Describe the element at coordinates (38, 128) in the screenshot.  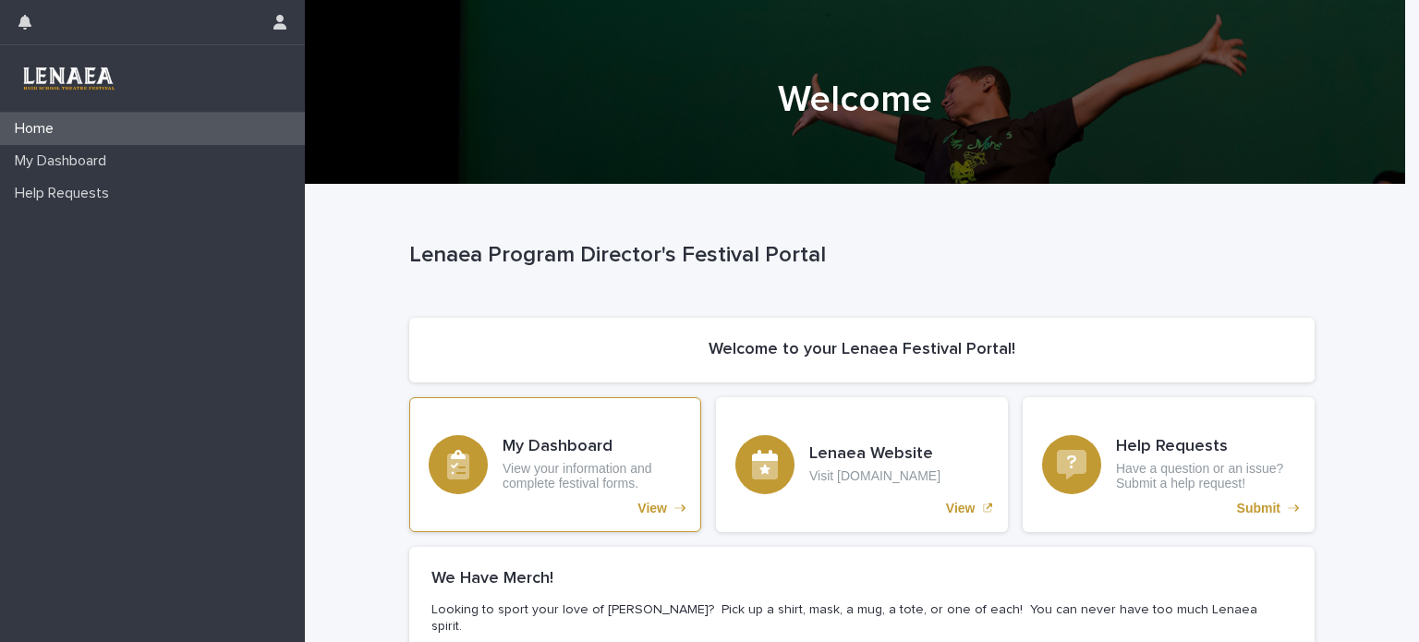
I see `p: Home` at that location.